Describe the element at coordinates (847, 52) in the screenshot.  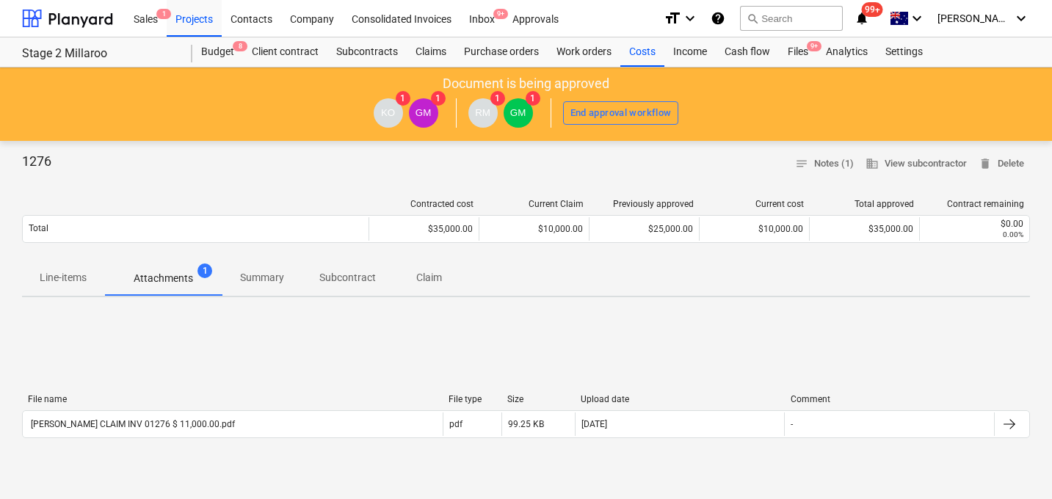
I see `div: Analytics` at that location.